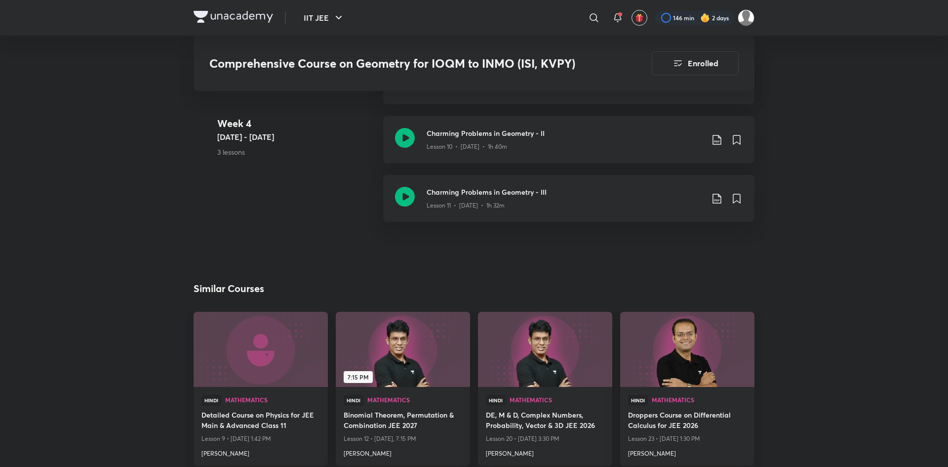  What do you see at coordinates (545, 421) in the screenshot?
I see `a: DE, M & D, Complex Numbers, Probability, Vector & 3D JEE 2026` at bounding box center [545, 421].